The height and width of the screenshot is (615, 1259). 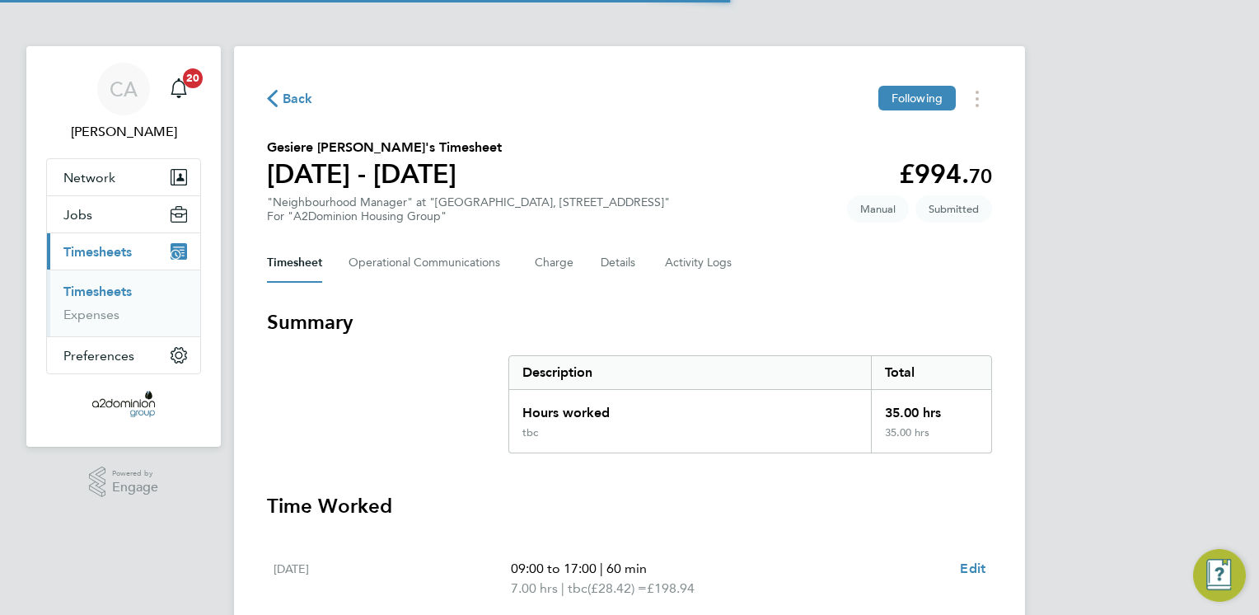 What do you see at coordinates (124, 251) in the screenshot?
I see `button: Timesheets` at bounding box center [124, 251].